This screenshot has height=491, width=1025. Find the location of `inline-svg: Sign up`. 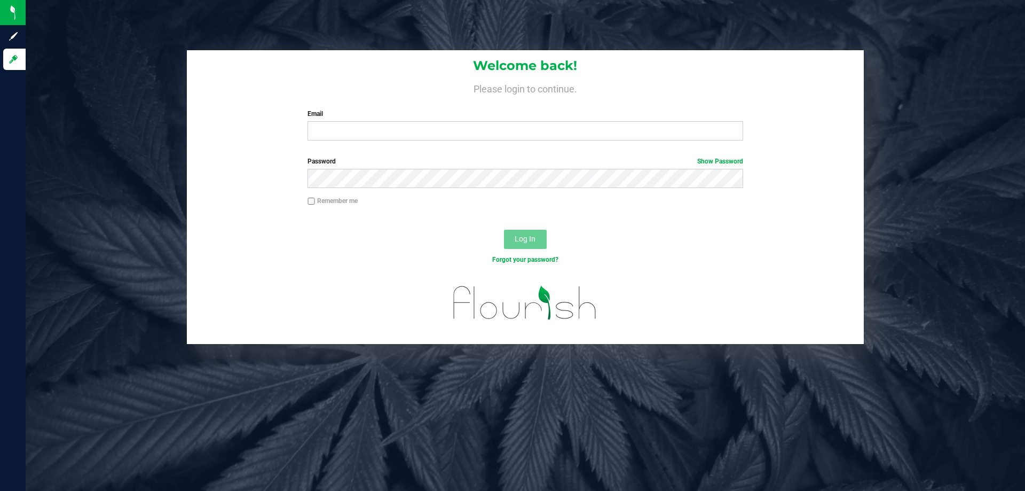

inline-svg: Sign up is located at coordinates (13, 36).